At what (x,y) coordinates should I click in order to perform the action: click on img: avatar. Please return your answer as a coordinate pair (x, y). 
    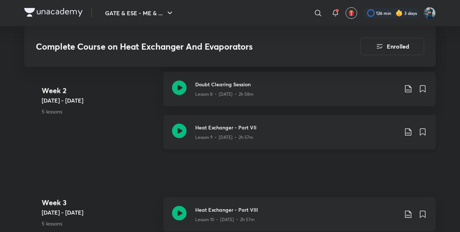
    Looking at the image, I should click on (351, 13).